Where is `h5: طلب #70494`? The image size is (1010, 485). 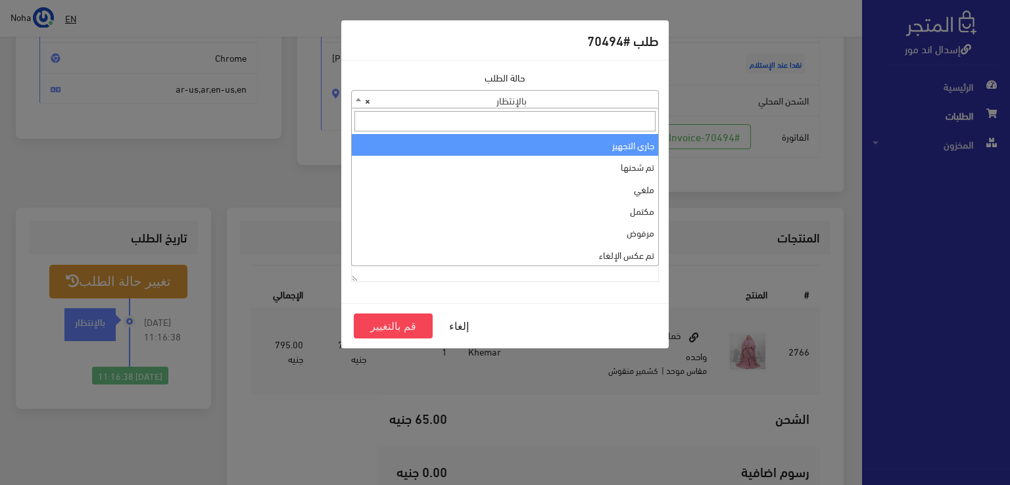 h5: طلب #70494 is located at coordinates (622, 40).